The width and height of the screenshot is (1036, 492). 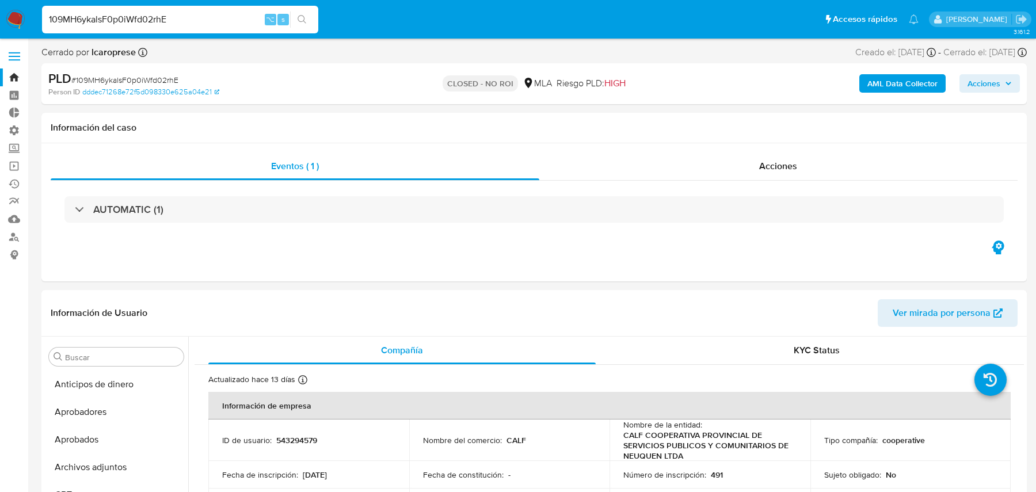 I want to click on p: cooperative, so click(x=904, y=440).